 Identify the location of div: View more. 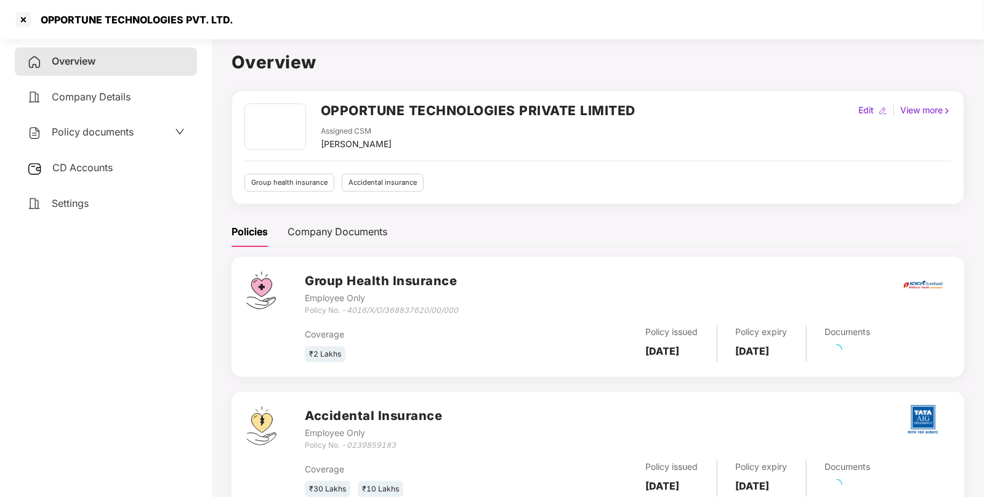
(926, 110).